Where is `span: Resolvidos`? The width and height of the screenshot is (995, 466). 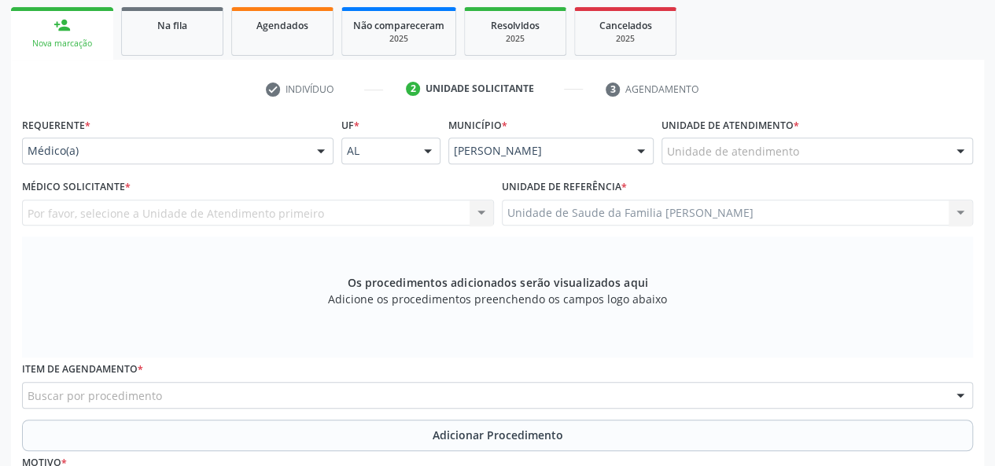 span: Resolvidos is located at coordinates (515, 25).